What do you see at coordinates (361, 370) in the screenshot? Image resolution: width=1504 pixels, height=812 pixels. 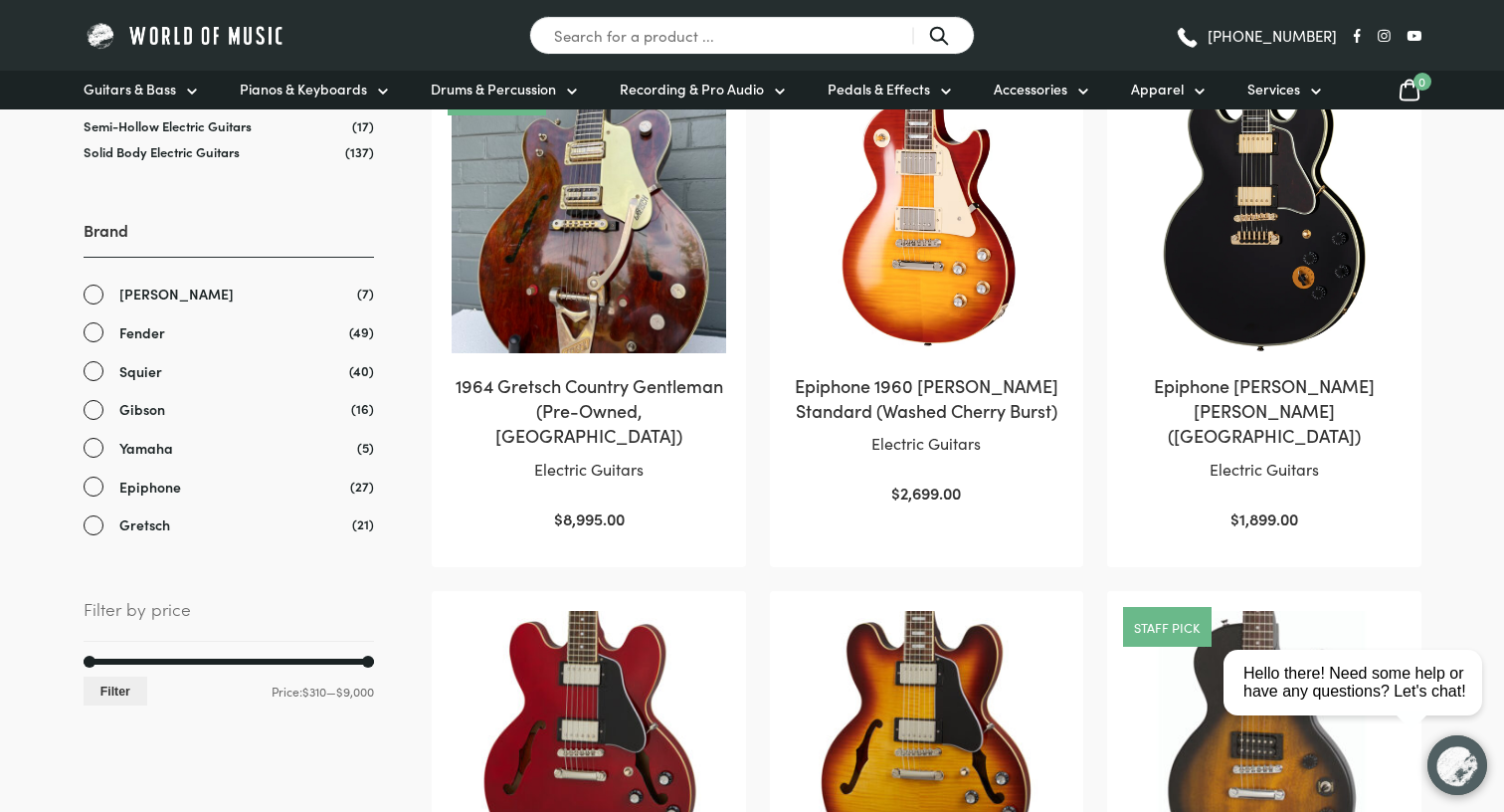 I see `span: (40)` at bounding box center [361, 370].